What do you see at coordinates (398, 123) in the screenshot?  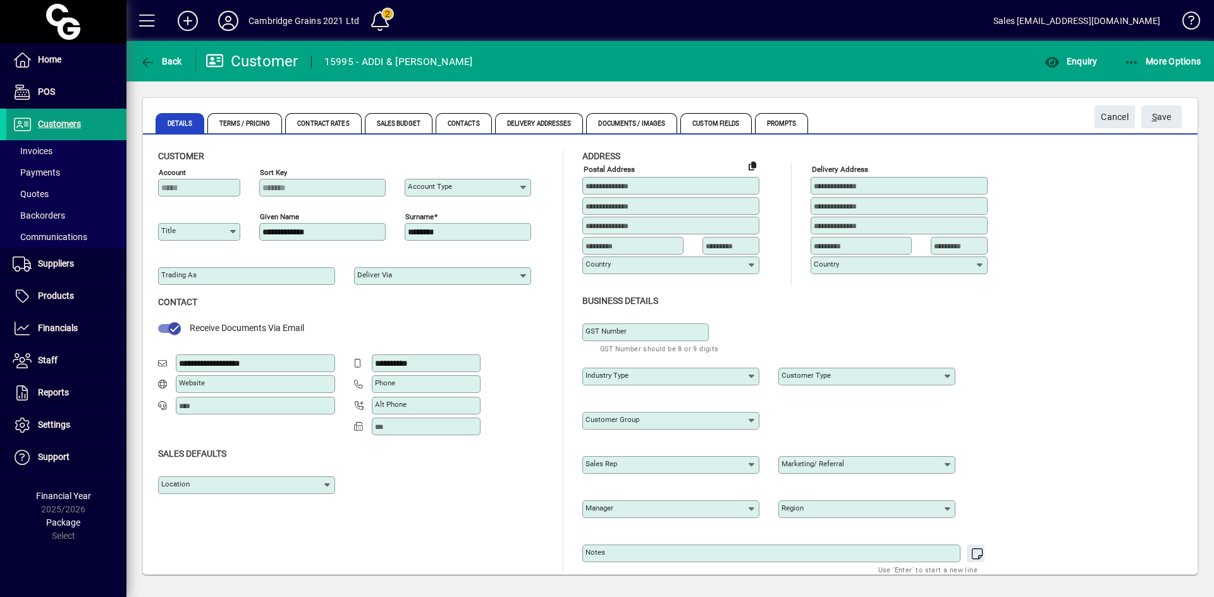 I see `span: Sales Budget` at bounding box center [398, 123].